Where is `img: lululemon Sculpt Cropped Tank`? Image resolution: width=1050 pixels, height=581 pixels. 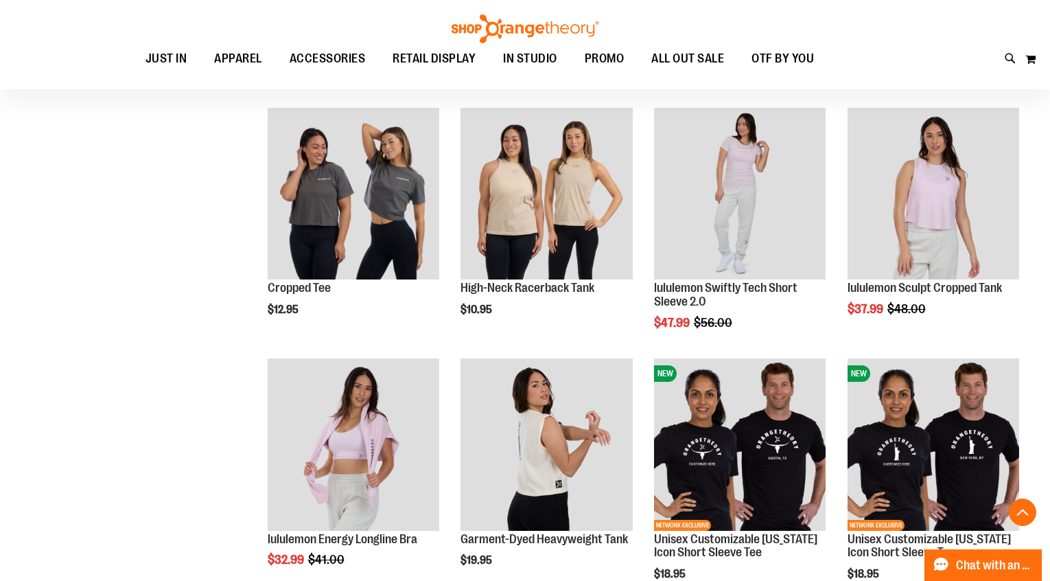
img: lululemon Sculpt Cropped Tank is located at coordinates (933, 194).